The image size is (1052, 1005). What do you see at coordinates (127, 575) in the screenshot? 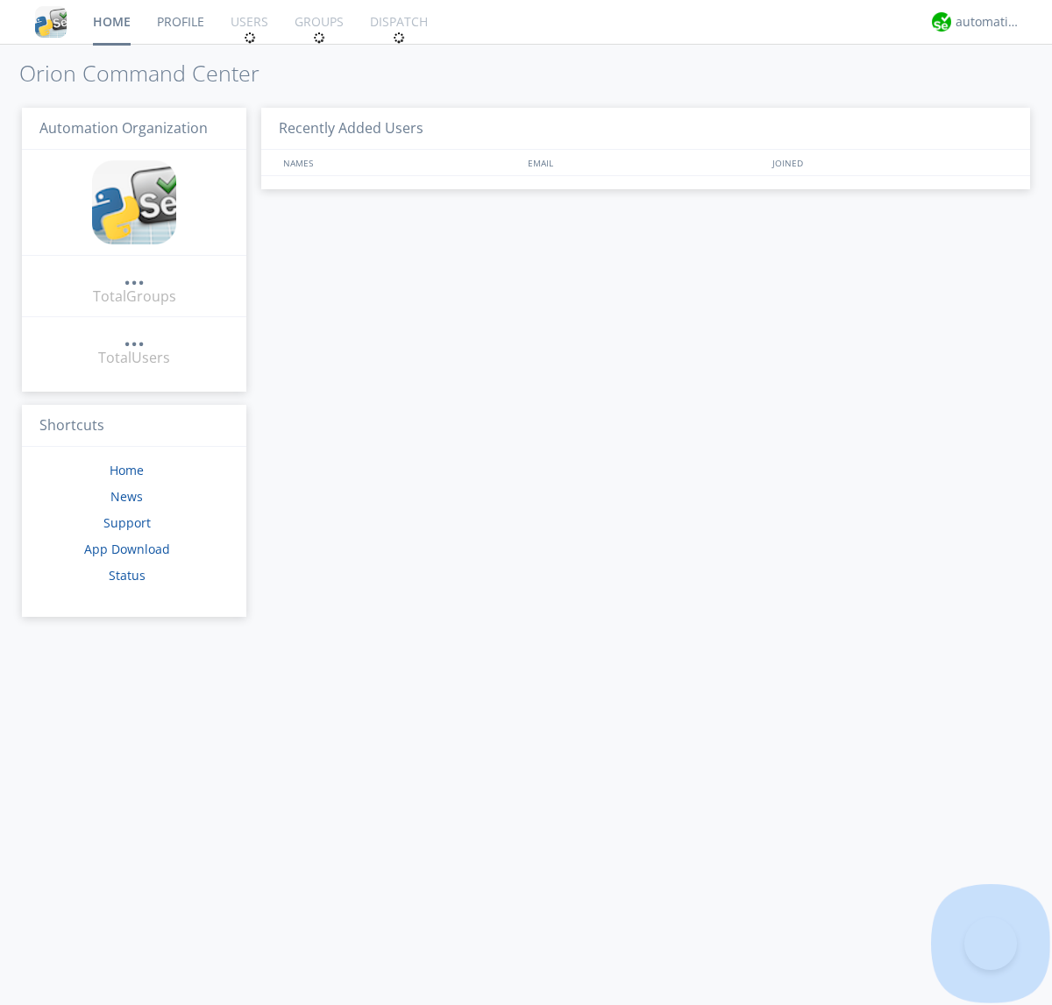
I see `a: Status` at bounding box center [127, 575].